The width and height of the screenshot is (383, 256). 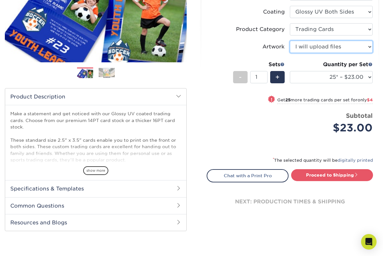 What do you see at coordinates (365, 100) in the screenshot?
I see `span: only` at bounding box center [365, 100].